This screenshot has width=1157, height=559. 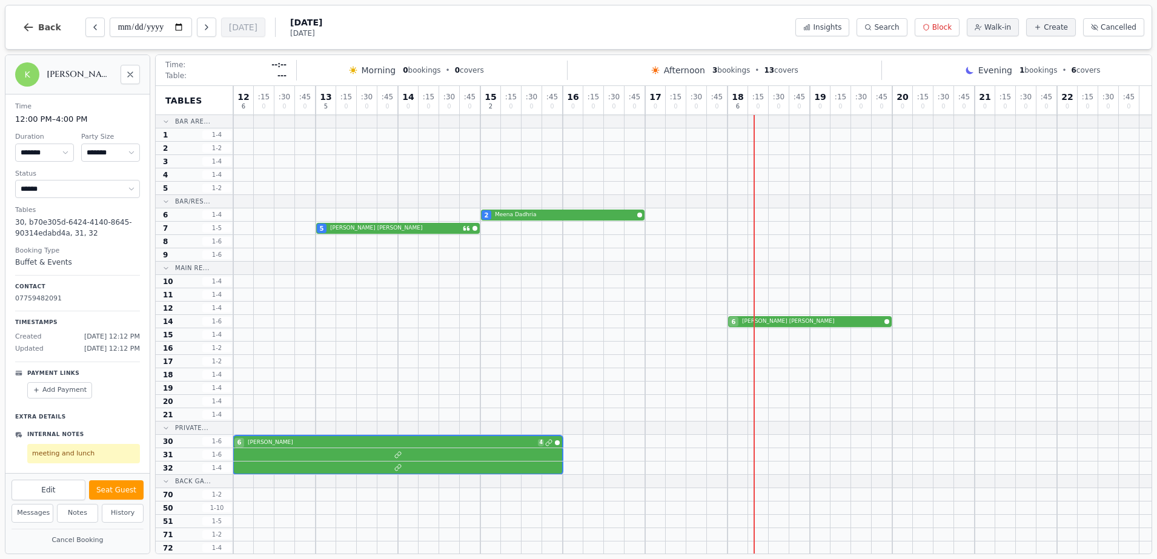 What do you see at coordinates (470, 70) in the screenshot?
I see `span: covers` at bounding box center [470, 70].